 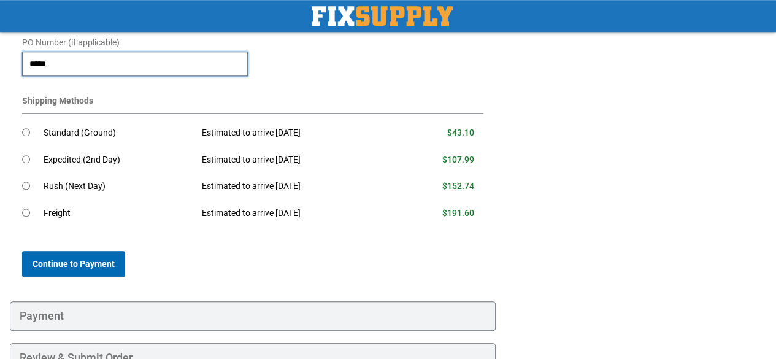 What do you see at coordinates (458, 213) in the screenshot?
I see `span: $191.60` at bounding box center [458, 213].